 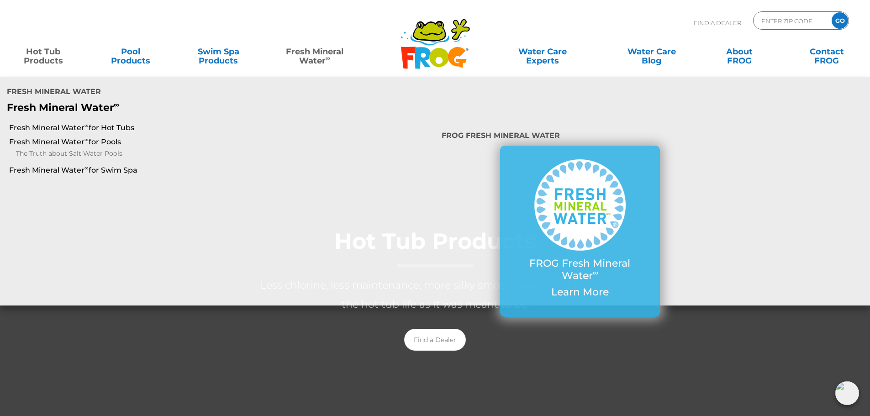 I want to click on a: Fresh Mineral Water∞for Pools, so click(x=149, y=142).